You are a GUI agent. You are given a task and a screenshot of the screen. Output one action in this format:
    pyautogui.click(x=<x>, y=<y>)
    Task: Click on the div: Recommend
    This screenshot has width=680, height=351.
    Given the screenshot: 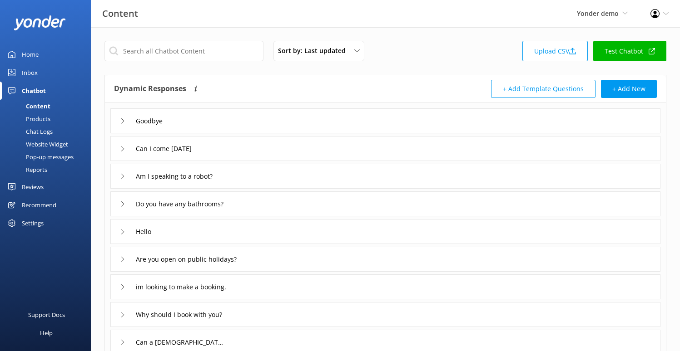 What is the action you would take?
    pyautogui.click(x=39, y=205)
    